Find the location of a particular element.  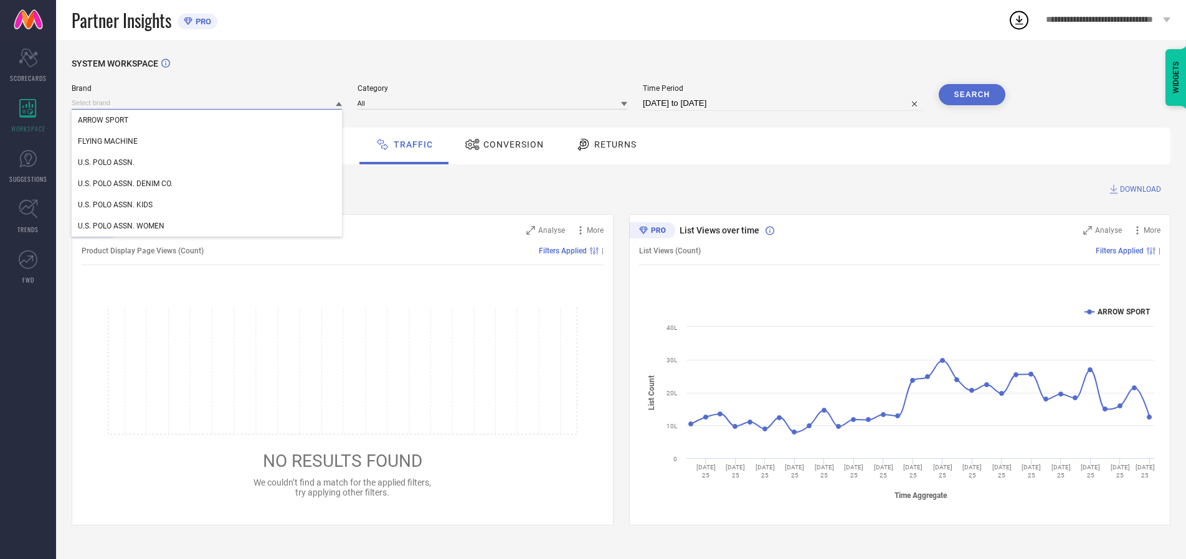

span: SCORECARDS is located at coordinates (28, 78).